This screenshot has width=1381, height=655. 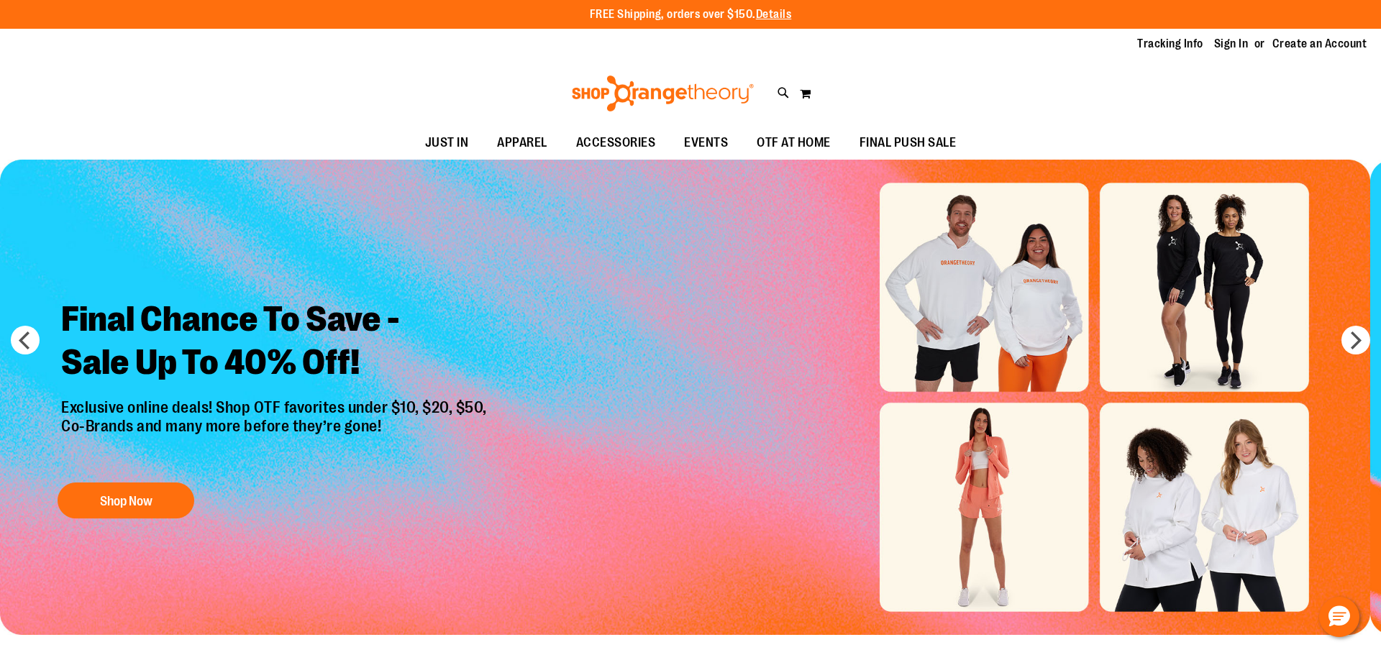 I want to click on span: OTF AT HOME, so click(x=793, y=142).